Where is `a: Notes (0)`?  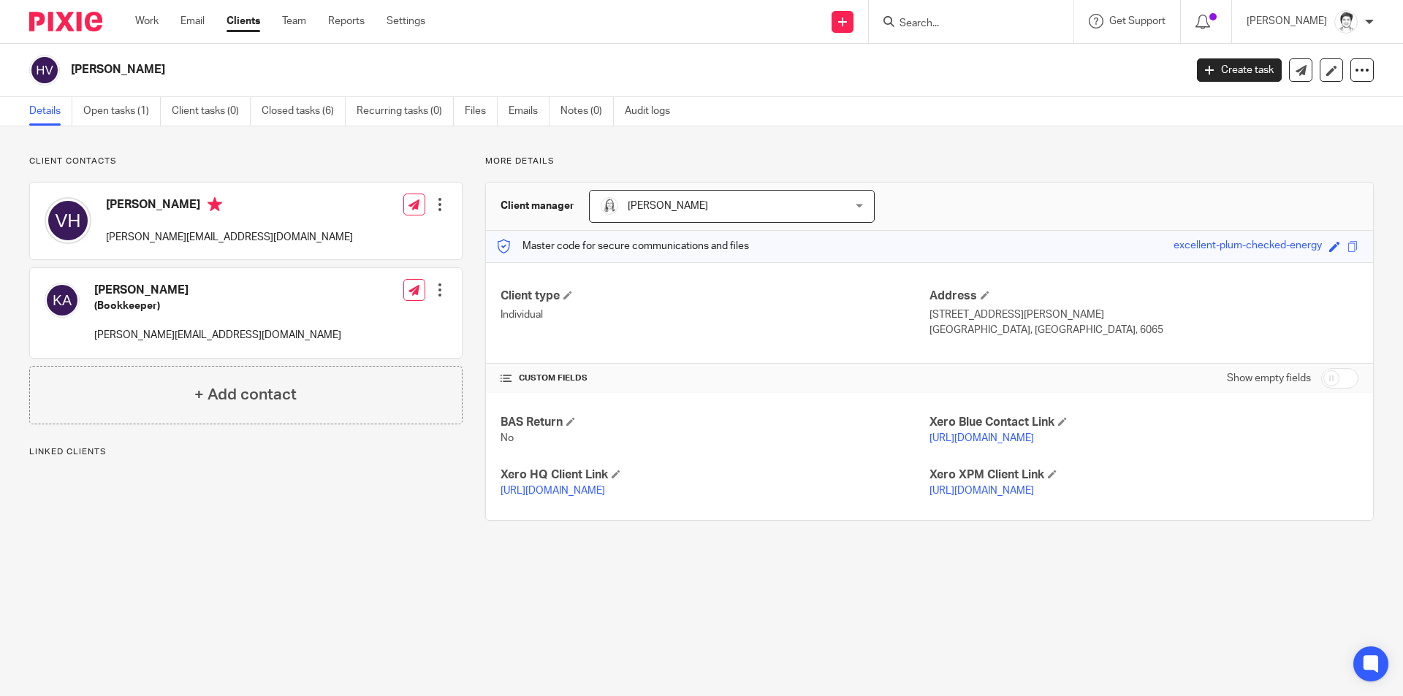 a: Notes (0) is located at coordinates (587, 111).